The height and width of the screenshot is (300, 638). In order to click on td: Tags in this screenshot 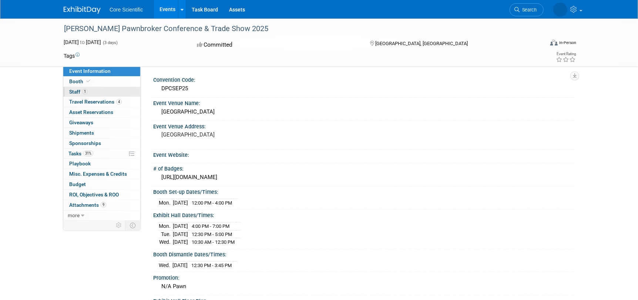, I will do `click(71, 56)`.